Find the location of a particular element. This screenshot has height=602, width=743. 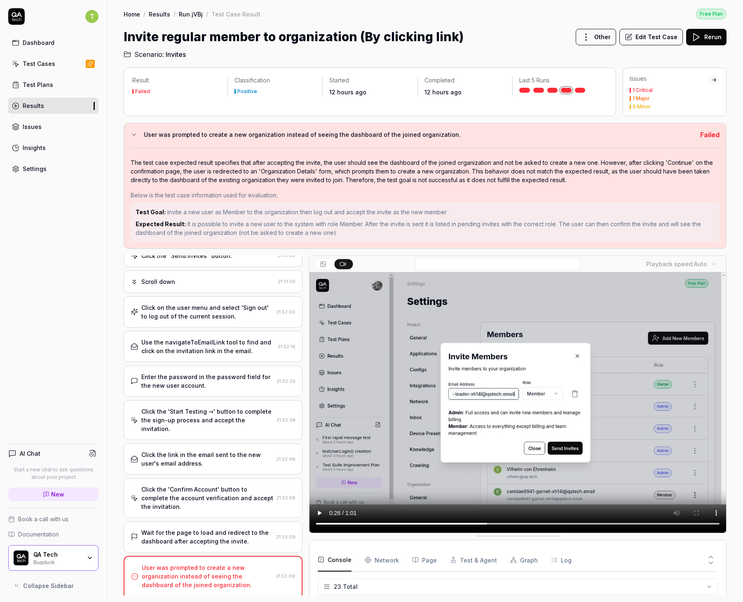

button: User was prompted to create a new organization instead of seeing the dashboard of the joined orga... is located at coordinates (412, 135).